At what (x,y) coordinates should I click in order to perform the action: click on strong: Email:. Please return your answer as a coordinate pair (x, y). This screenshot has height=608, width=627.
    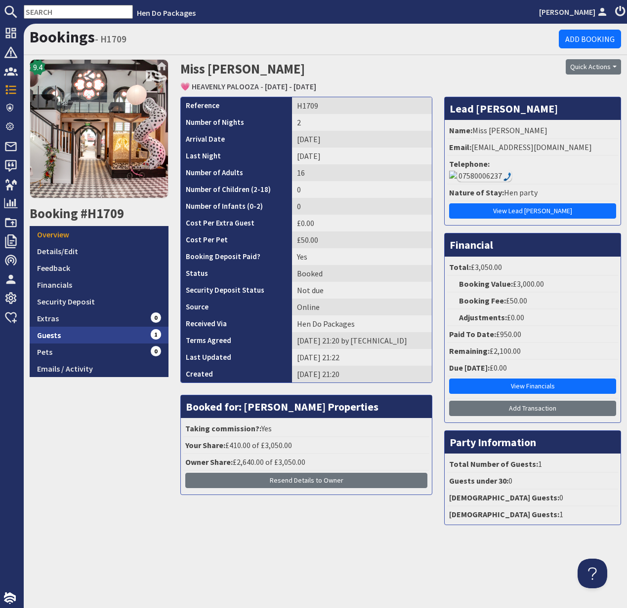
    Looking at the image, I should click on (460, 147).